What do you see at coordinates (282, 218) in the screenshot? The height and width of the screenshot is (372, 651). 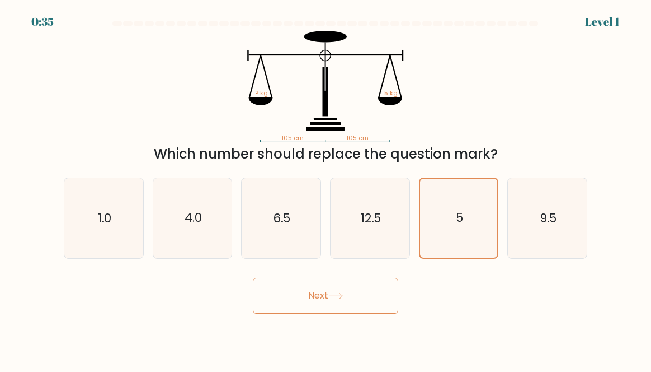 I see `text: 6.5` at bounding box center [282, 218].